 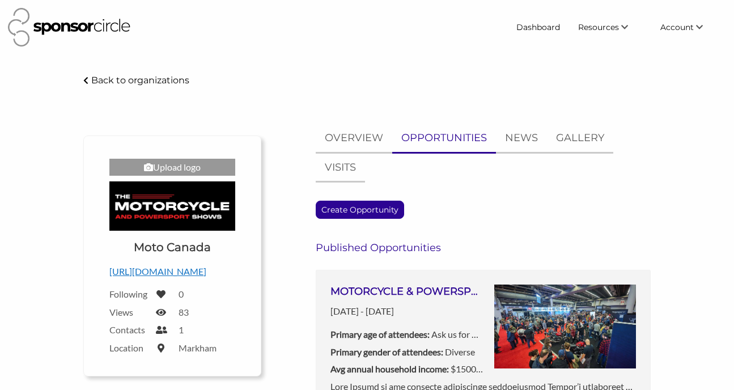 What do you see at coordinates (389, 368) in the screenshot?
I see `b: Avg annual household income:` at bounding box center [389, 368].